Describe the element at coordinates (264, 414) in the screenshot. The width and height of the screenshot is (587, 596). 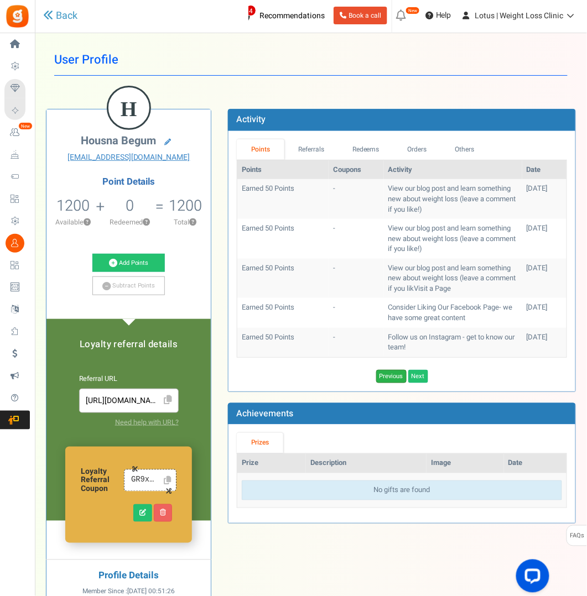
I see `b: Achievements` at that location.